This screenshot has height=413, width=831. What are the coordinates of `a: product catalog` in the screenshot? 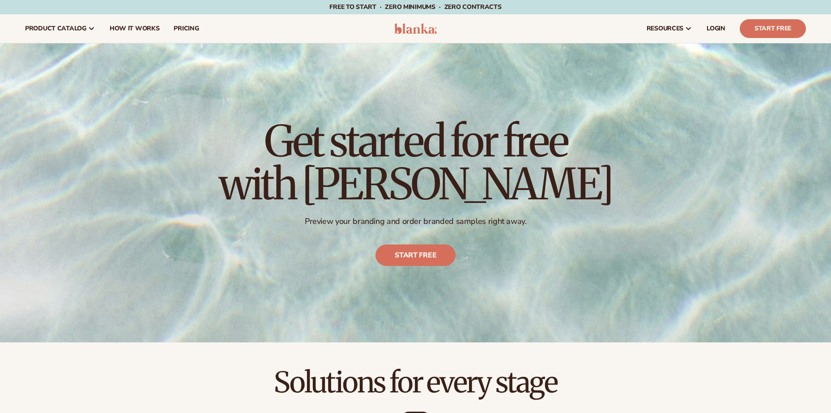 It's located at (60, 29).